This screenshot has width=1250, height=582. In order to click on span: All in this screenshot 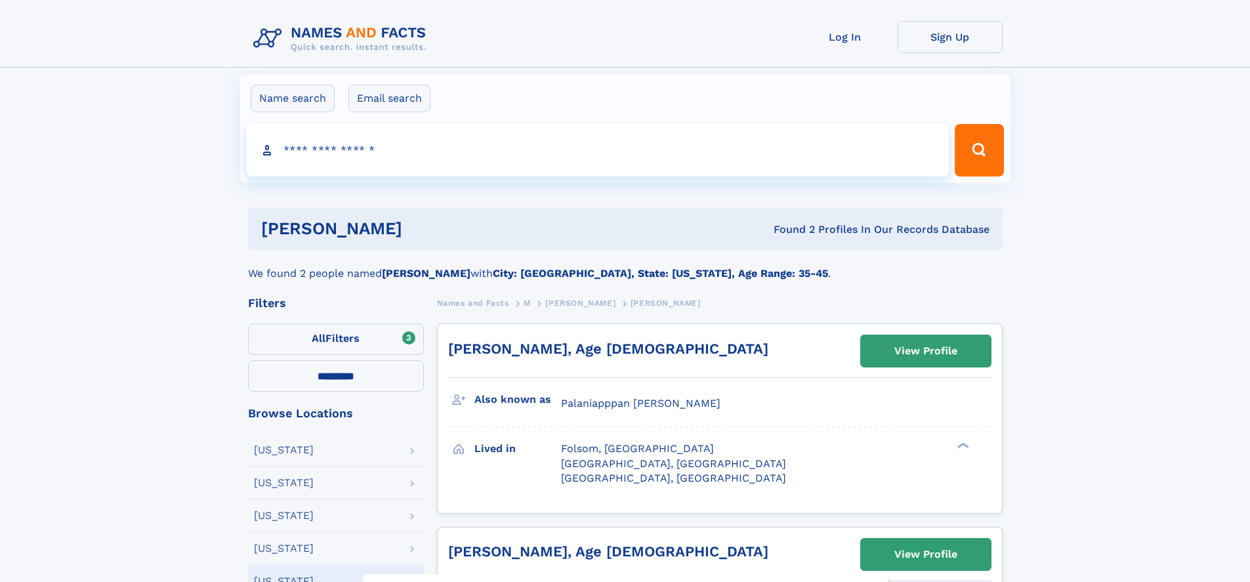, I will do `click(318, 338)`.